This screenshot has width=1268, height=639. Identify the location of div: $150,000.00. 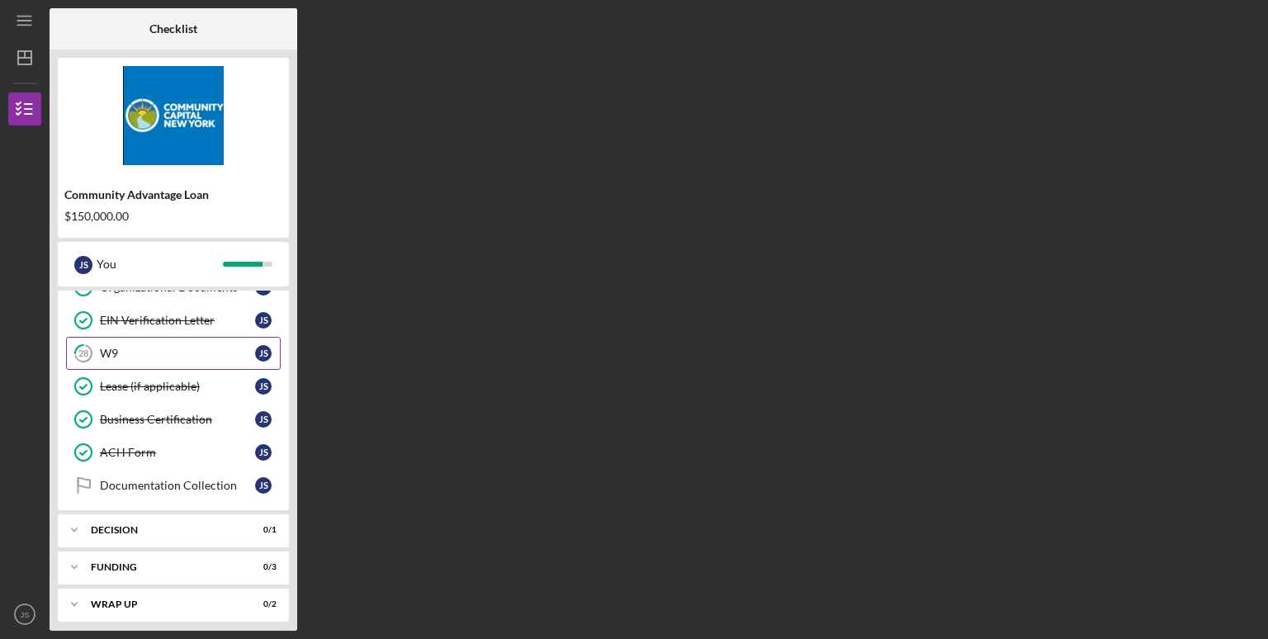
(173, 216).